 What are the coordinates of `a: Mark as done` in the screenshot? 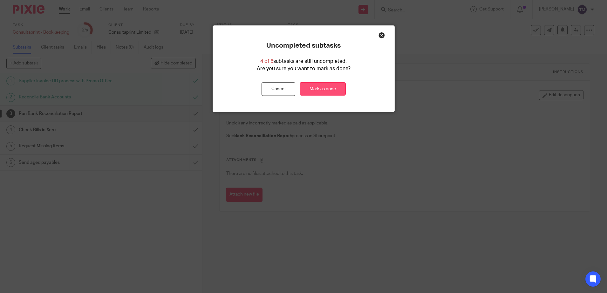 It's located at (322, 89).